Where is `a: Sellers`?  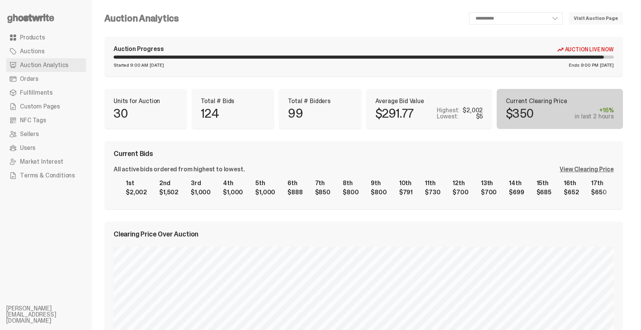
a: Sellers is located at coordinates (46, 134).